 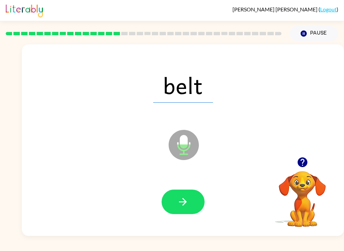 What do you see at coordinates (24, 10) in the screenshot?
I see `img: Literably` at bounding box center [24, 10].